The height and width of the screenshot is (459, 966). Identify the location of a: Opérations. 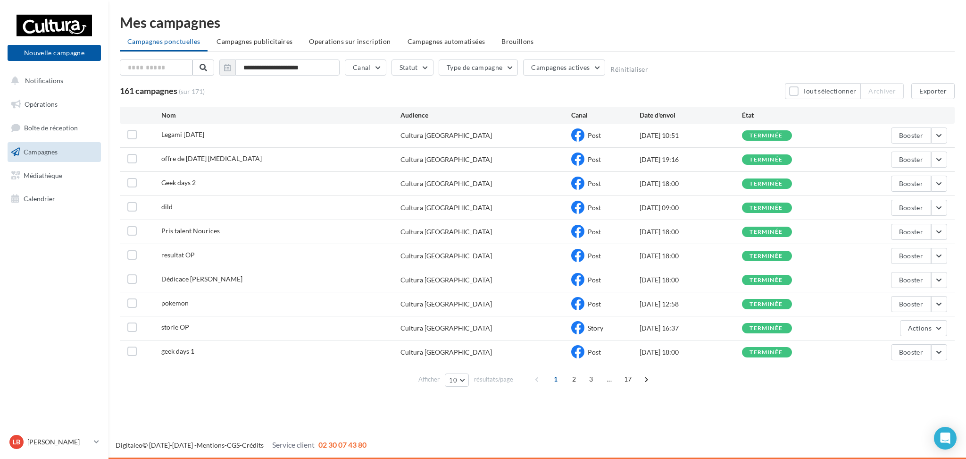
(54, 104).